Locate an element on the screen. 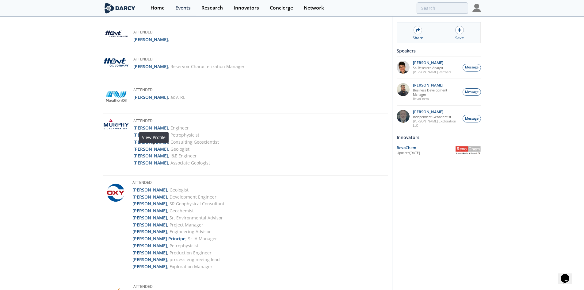 The image size is (584, 290). span: Geochemist is located at coordinates (182, 210).